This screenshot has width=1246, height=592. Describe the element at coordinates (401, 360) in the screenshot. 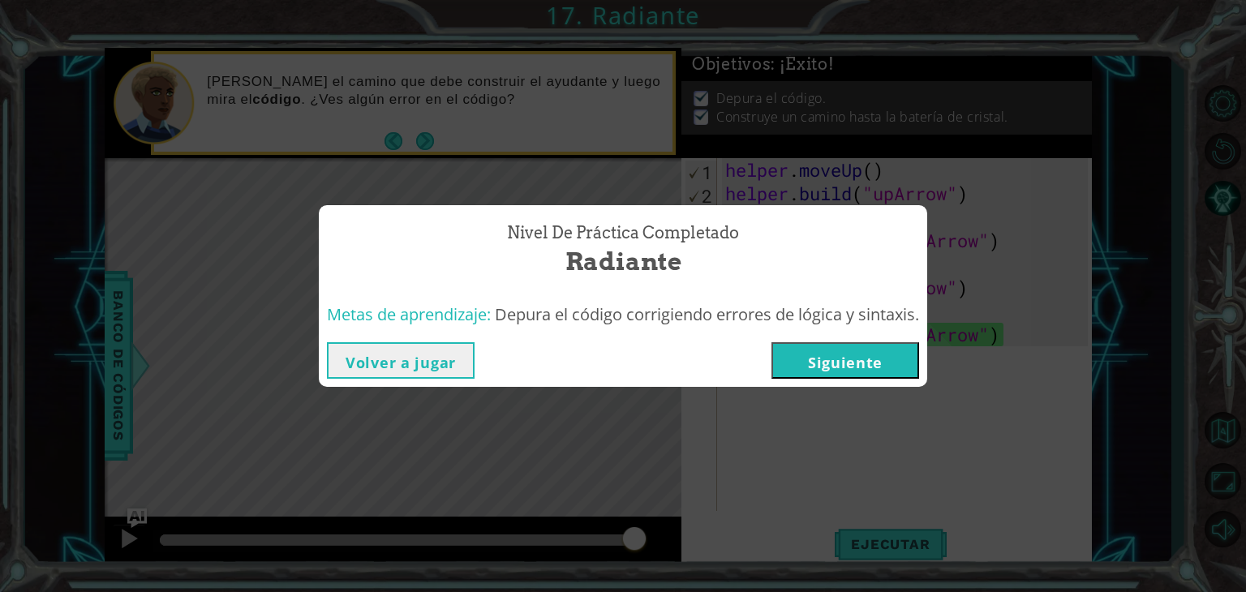

I see `button: Volver a jugar` at that location.